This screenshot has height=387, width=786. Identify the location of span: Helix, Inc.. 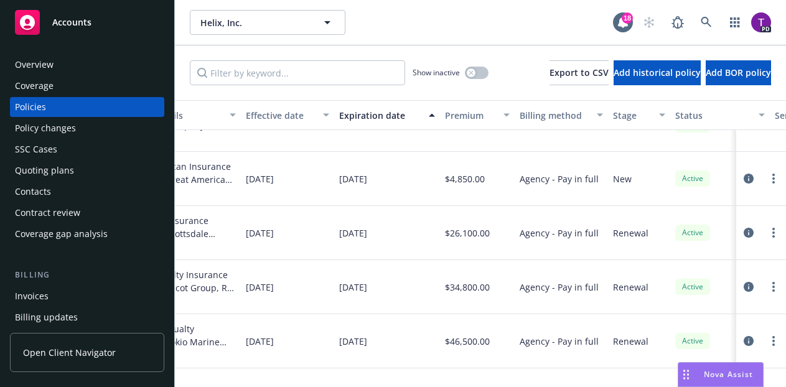
(254, 22).